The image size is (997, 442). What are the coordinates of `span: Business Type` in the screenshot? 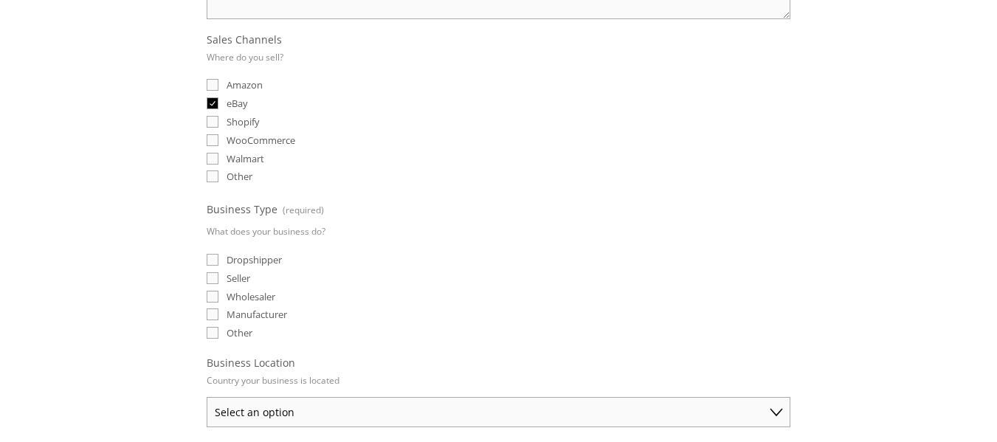 It's located at (242, 209).